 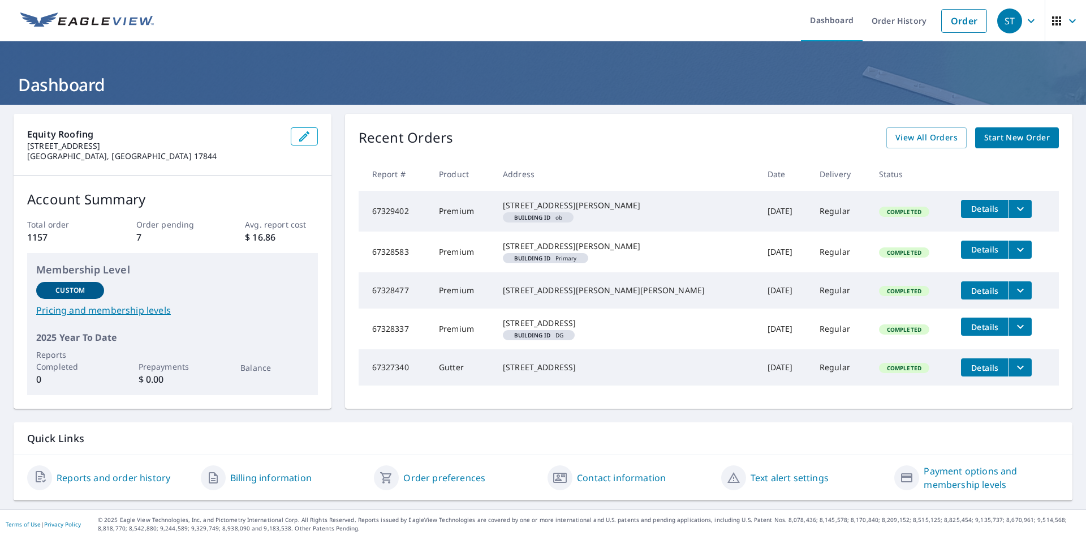 What do you see at coordinates (912, 174) in the screenshot?
I see `th: Status` at bounding box center [912, 174].